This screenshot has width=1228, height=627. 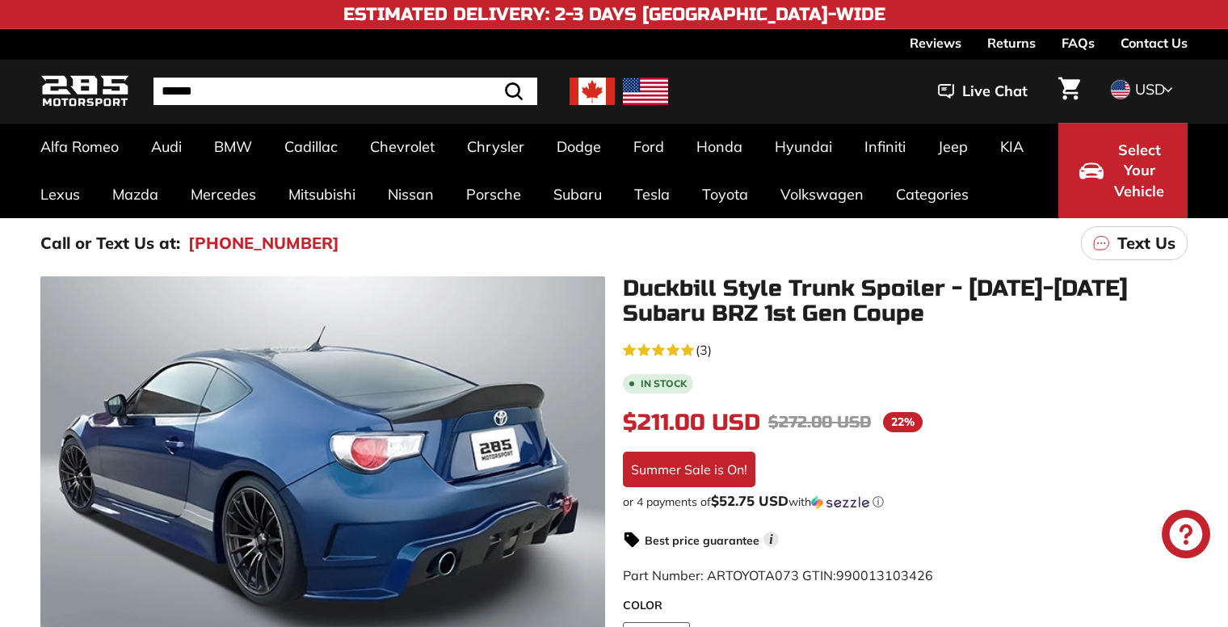 What do you see at coordinates (233, 146) in the screenshot?
I see `a: BMW` at bounding box center [233, 146].